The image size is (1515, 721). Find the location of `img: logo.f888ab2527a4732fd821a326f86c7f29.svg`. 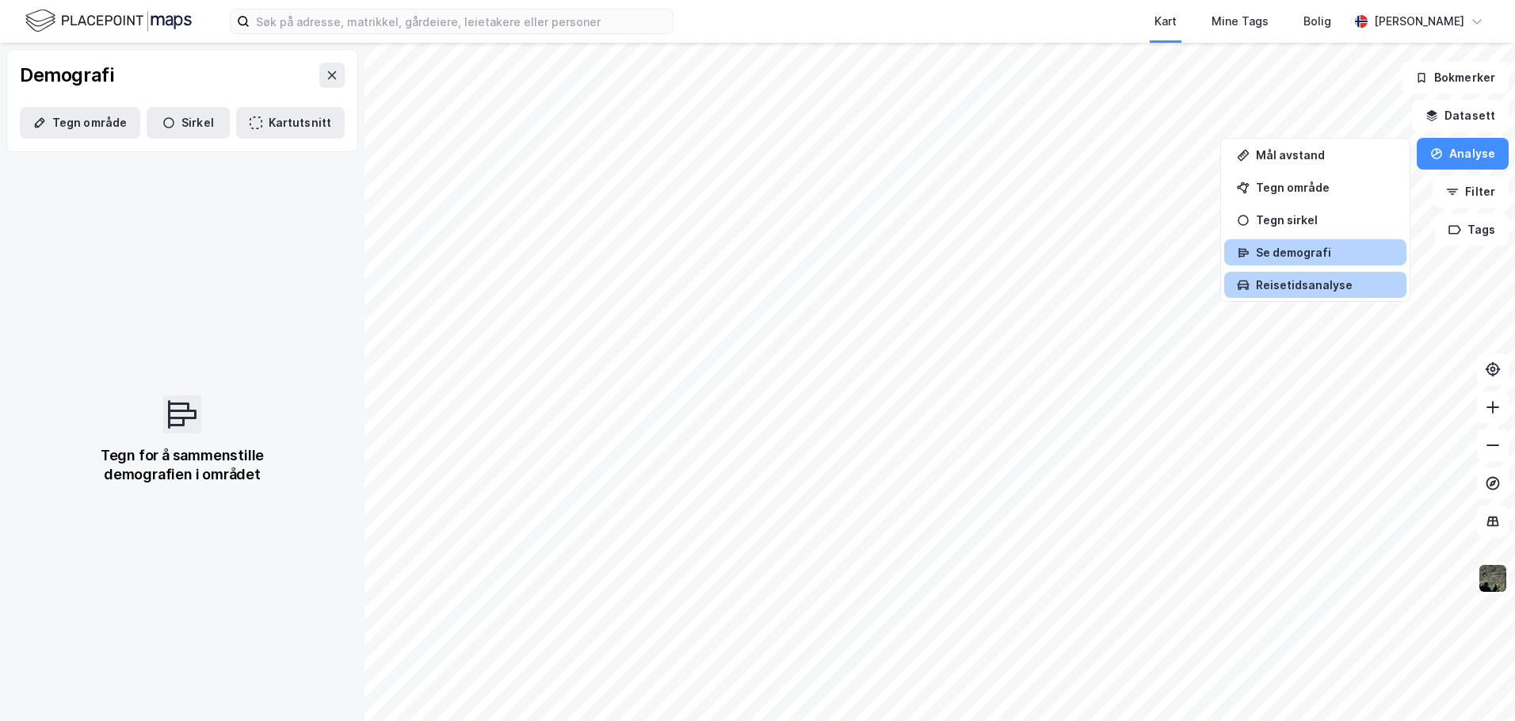

img: logo.f888ab2527a4732fd821a326f86c7f29.svg is located at coordinates (109, 21).